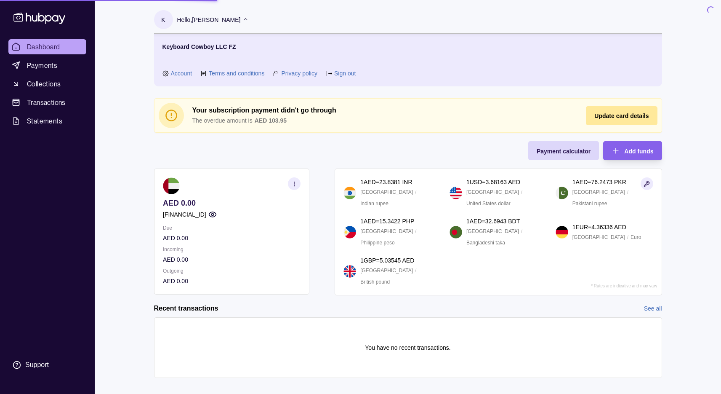 The height and width of the screenshot is (394, 721). Describe the element at coordinates (387, 260) in the screenshot. I see `p: 1 GBP = 5.03545 AED` at that location.